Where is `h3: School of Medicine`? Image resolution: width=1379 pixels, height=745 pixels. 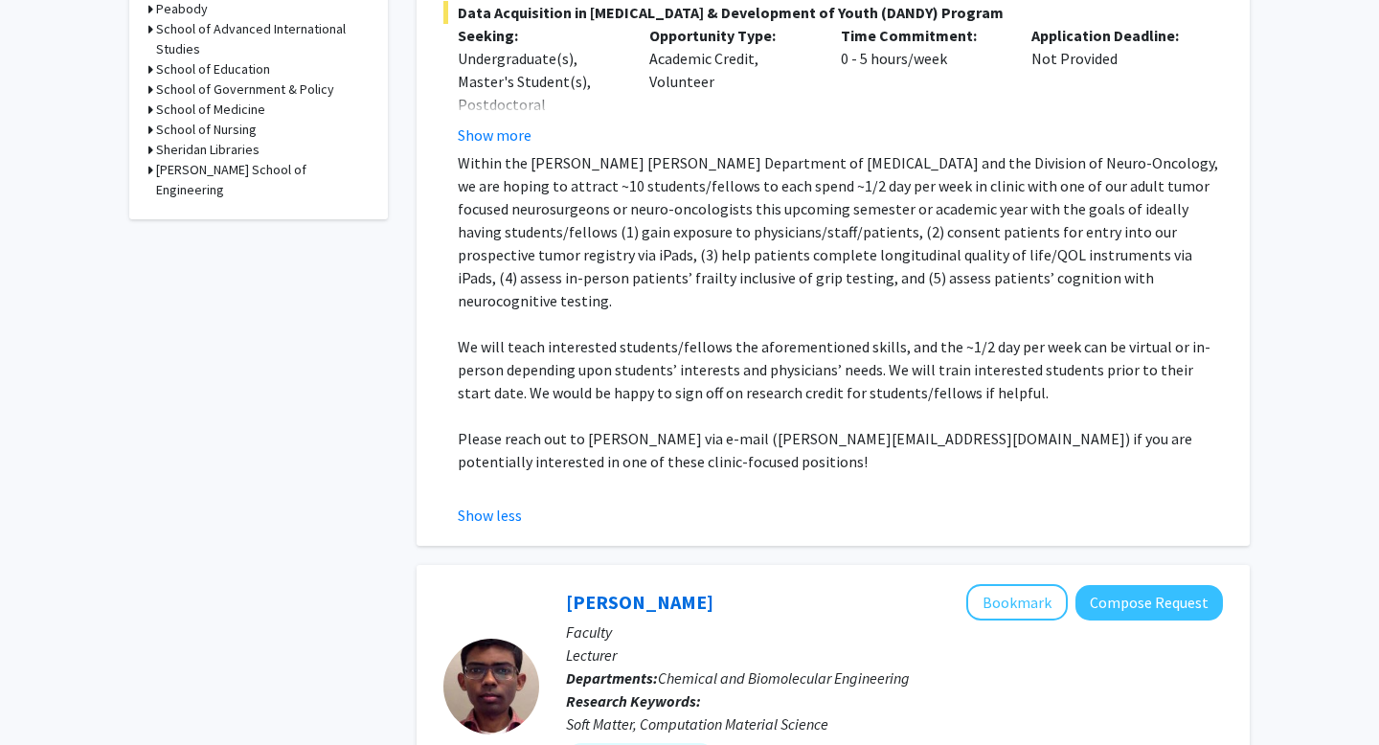
h3: School of Medicine is located at coordinates (211, 109).